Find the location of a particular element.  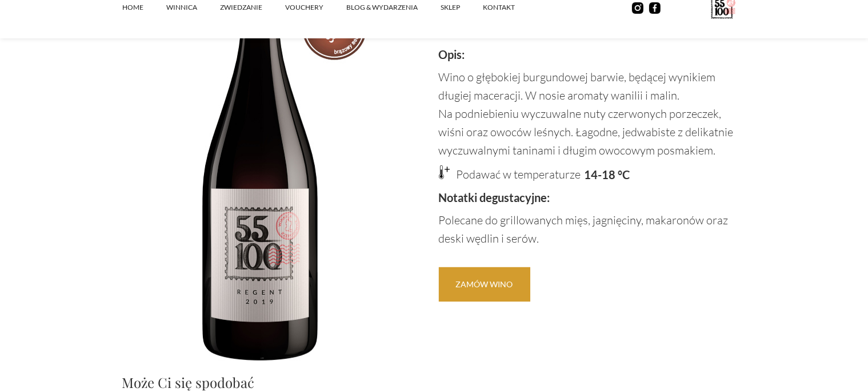

div: Notatki degustacyjne: is located at coordinates (593, 197).